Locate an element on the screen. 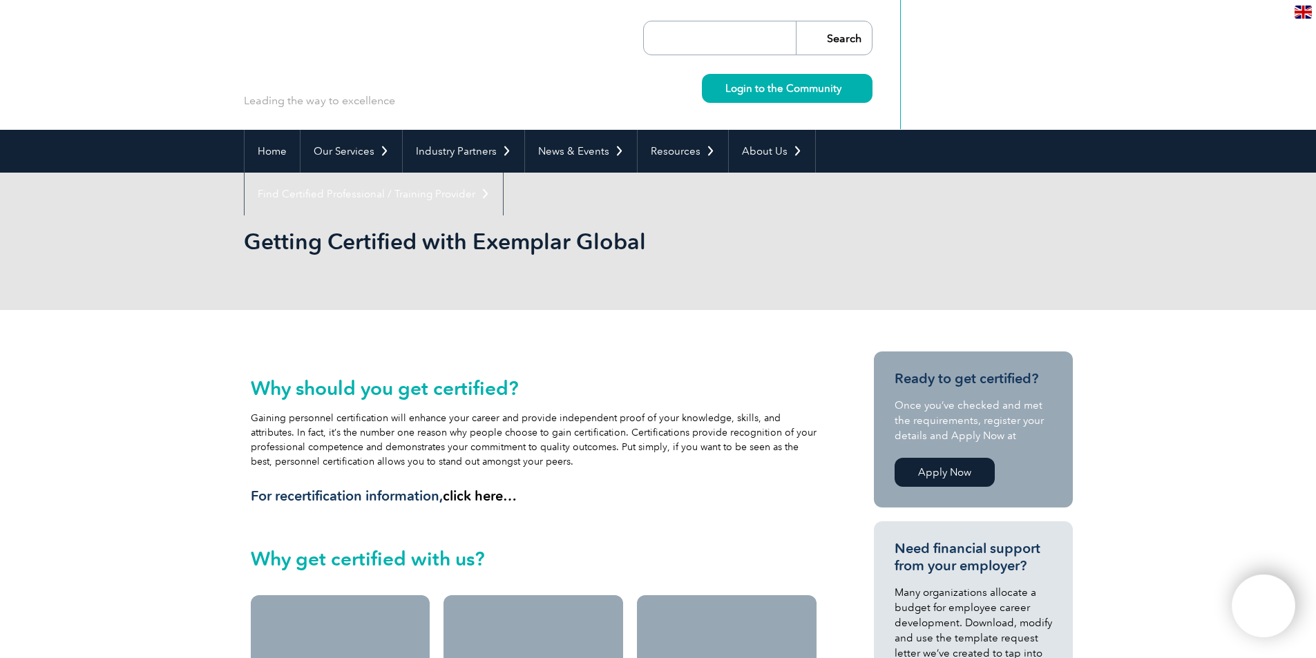 Image resolution: width=1316 pixels, height=658 pixels. a: Login to the Community is located at coordinates (787, 88).